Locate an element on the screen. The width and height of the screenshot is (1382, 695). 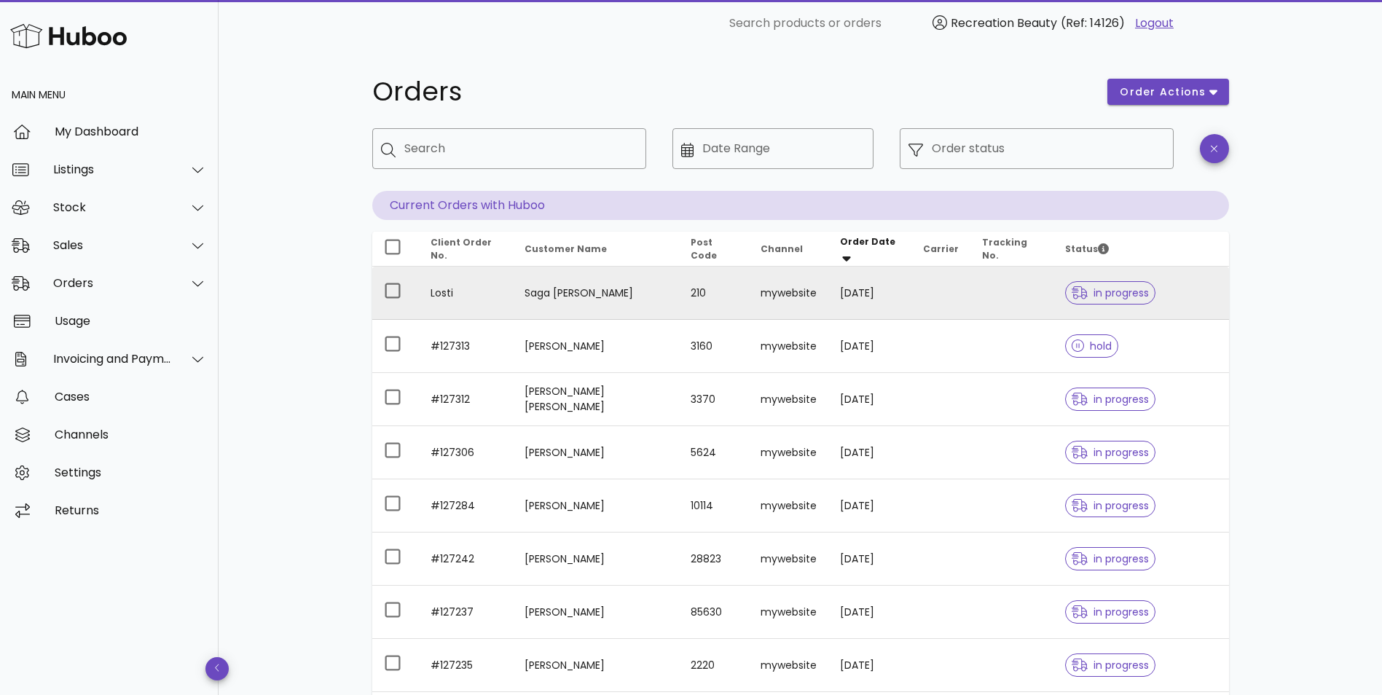
div: Usage is located at coordinates (130, 321).